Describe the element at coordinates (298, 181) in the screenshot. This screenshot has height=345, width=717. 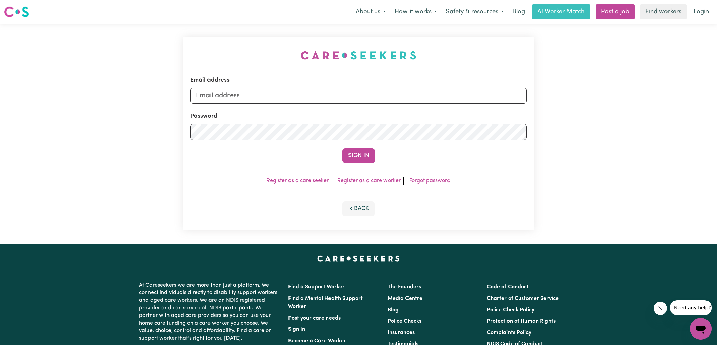
I see `a: Register as a care seeker` at that location.